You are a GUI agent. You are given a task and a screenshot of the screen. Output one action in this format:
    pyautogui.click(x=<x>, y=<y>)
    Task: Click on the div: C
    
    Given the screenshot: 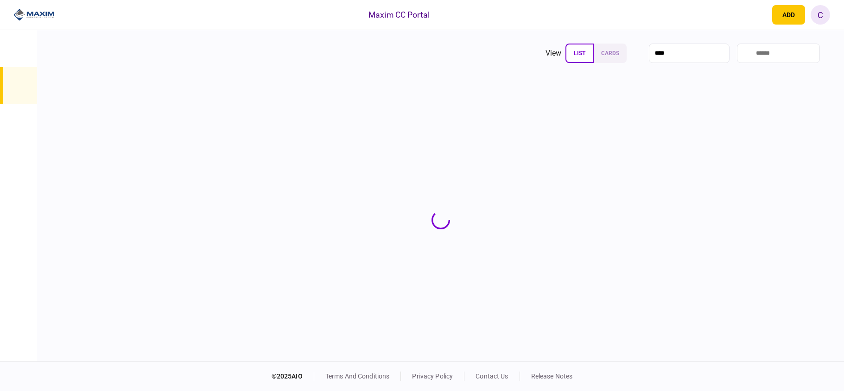 What is the action you would take?
    pyautogui.click(x=821, y=15)
    